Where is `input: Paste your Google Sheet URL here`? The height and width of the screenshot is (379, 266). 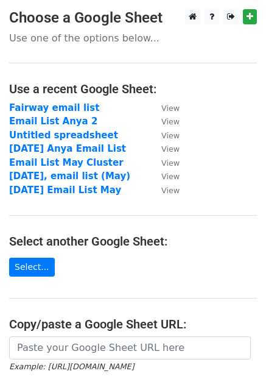 input: Paste your Google Sheet URL here is located at coordinates (130, 348).